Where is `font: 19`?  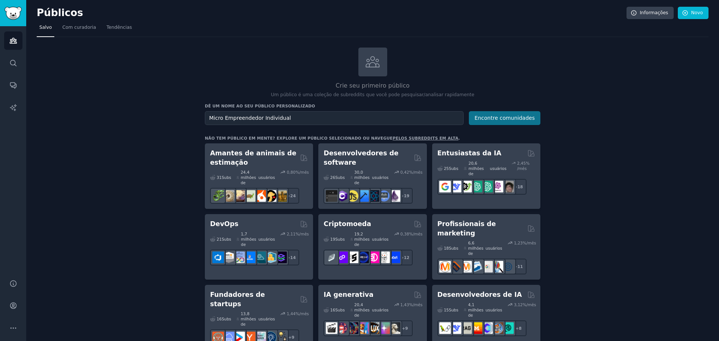
font: 19 is located at coordinates (333, 239).